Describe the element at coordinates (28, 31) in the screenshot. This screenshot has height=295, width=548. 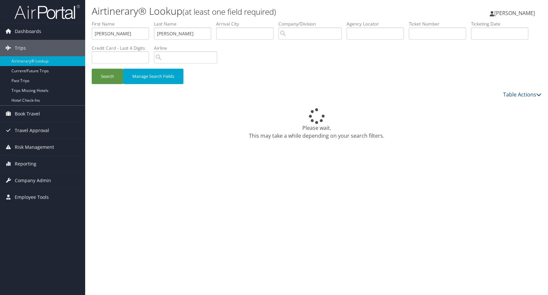
I see `span: Dashboards` at that location.